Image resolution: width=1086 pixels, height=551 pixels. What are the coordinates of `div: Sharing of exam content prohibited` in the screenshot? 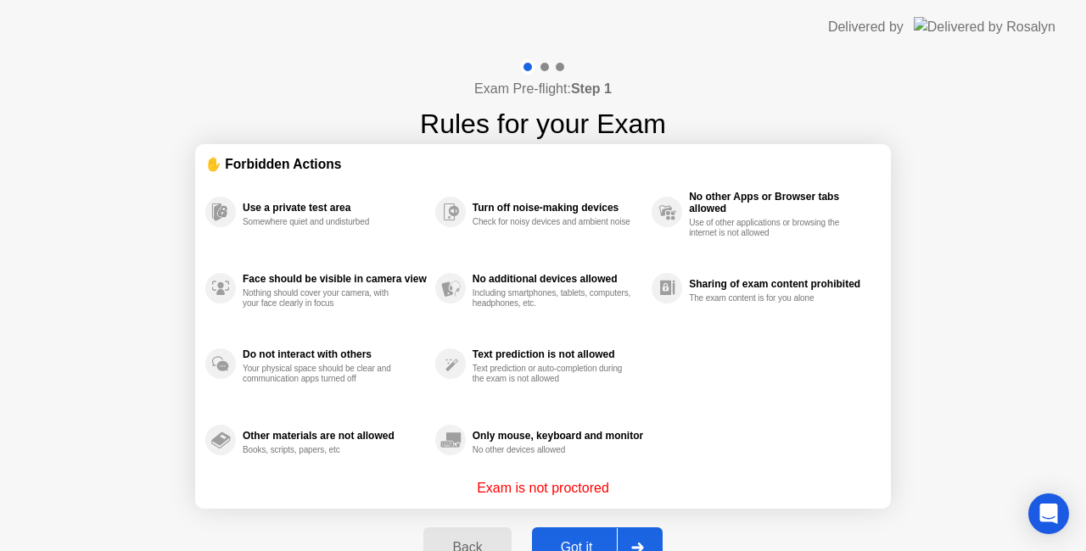 It's located at (781, 284).